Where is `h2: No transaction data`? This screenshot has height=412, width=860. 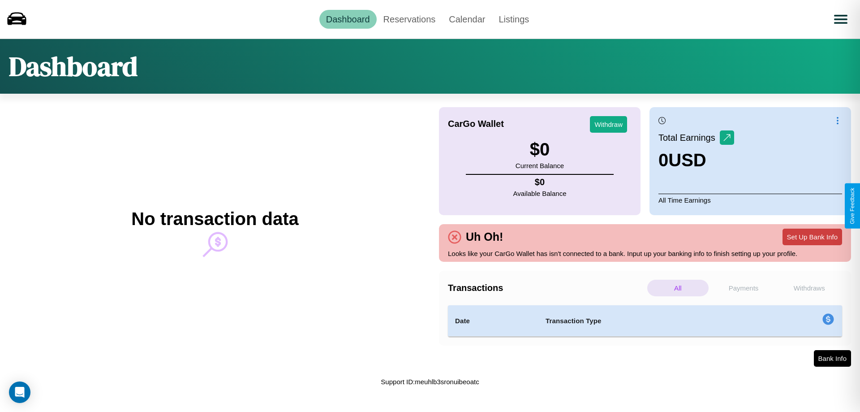
h2: No transaction data is located at coordinates (214, 219).